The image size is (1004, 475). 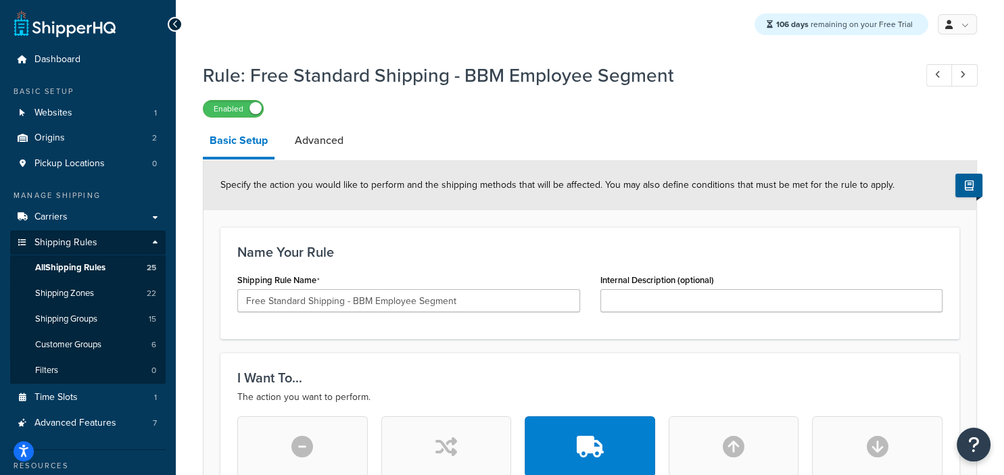 What do you see at coordinates (88, 370) in the screenshot?
I see `li: Filters` at bounding box center [88, 370].